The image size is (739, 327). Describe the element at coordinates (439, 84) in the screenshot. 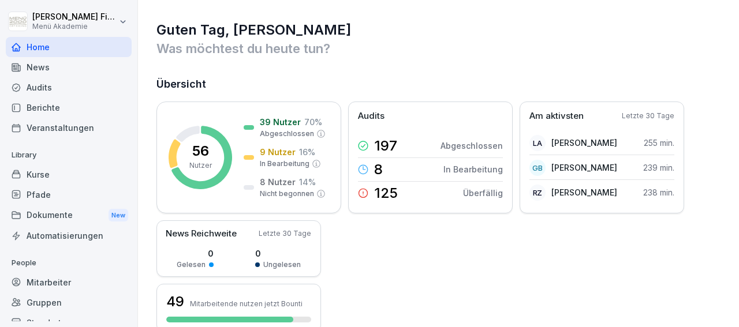

I see `h2: Übersicht` at that location.